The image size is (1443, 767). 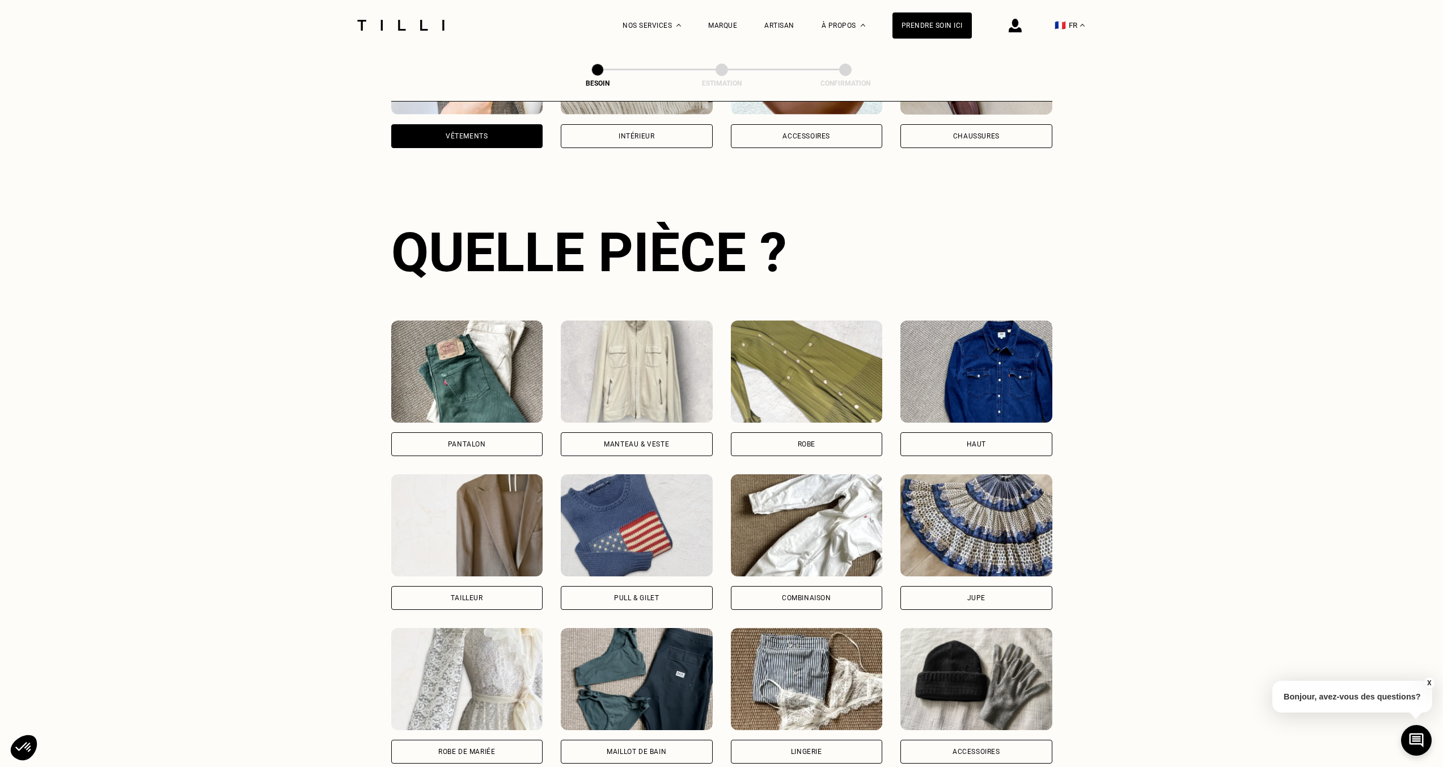 I want to click on img: Menu déroulant à propos, so click(x=863, y=25).